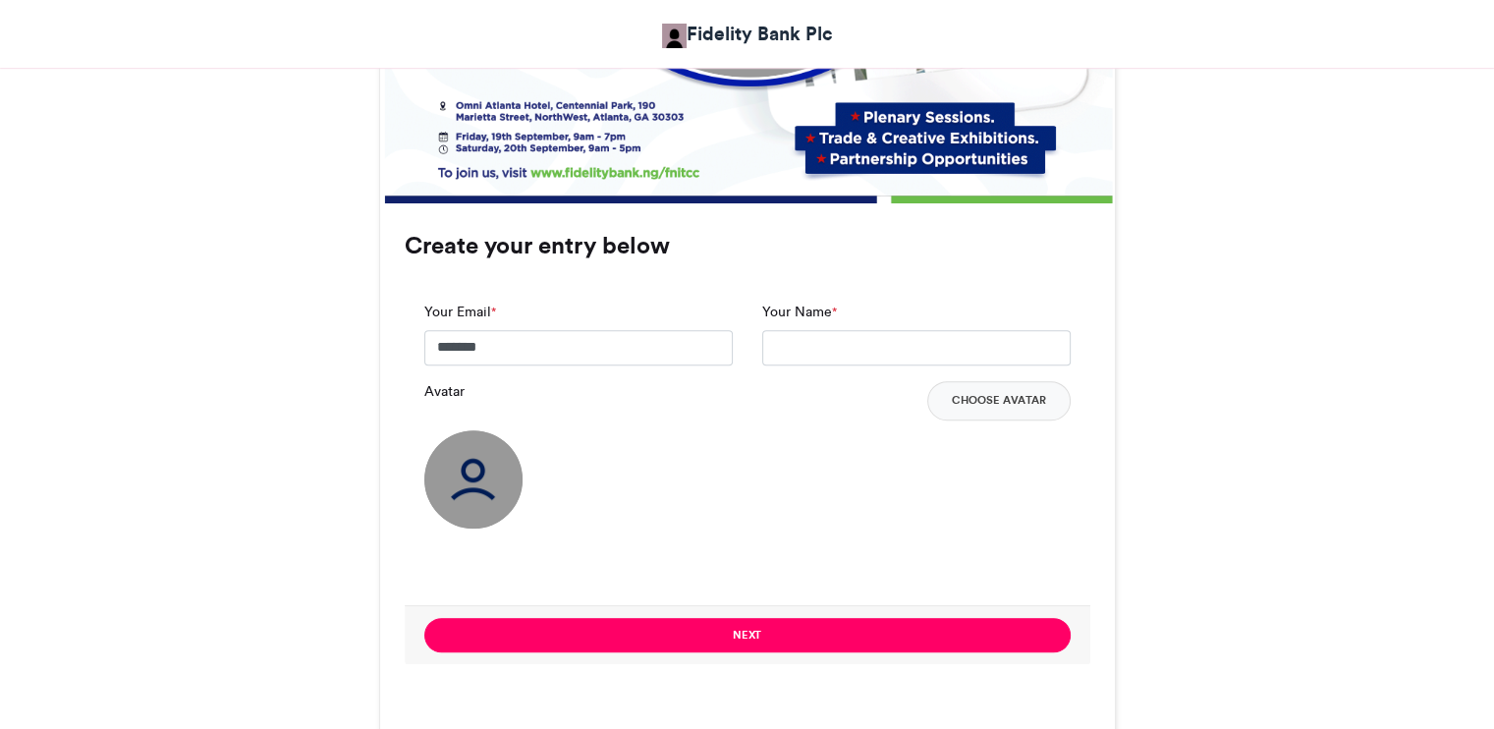 The image size is (1494, 729). I want to click on button: Choose Avatar, so click(999, 401).